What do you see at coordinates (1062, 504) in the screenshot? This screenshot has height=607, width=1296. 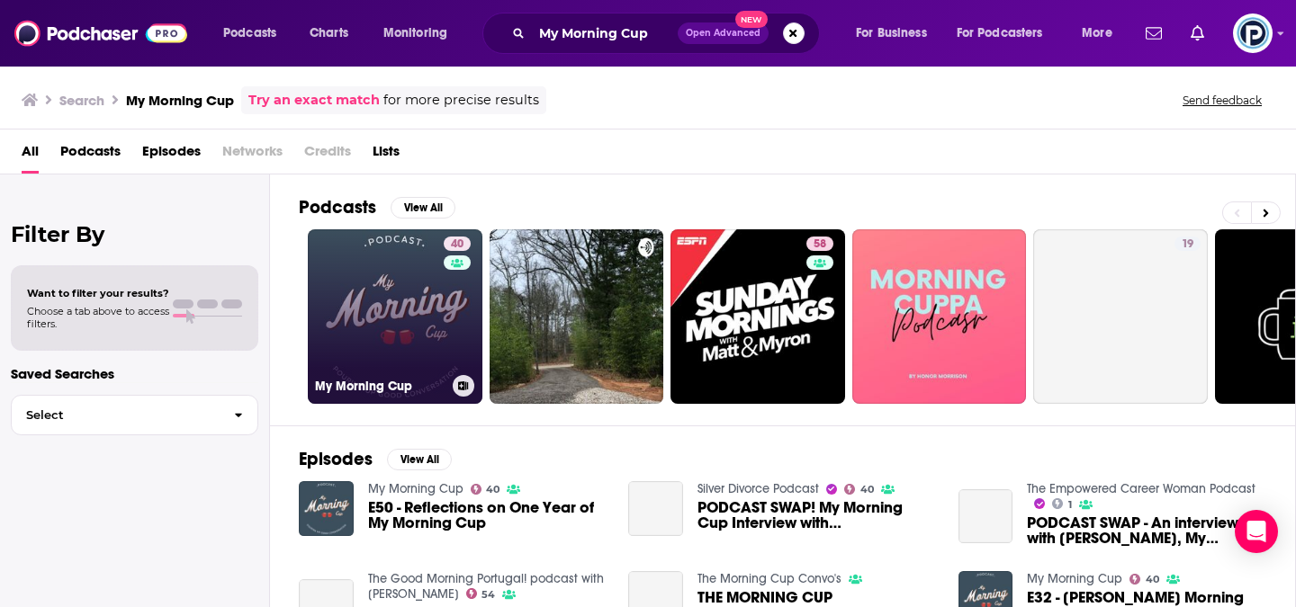 I see `a: 1` at bounding box center [1062, 504].